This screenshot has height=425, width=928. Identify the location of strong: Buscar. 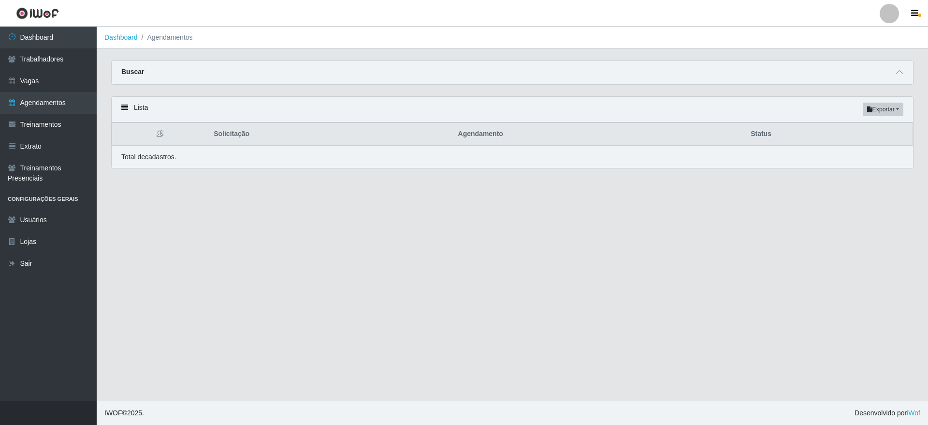
(132, 72).